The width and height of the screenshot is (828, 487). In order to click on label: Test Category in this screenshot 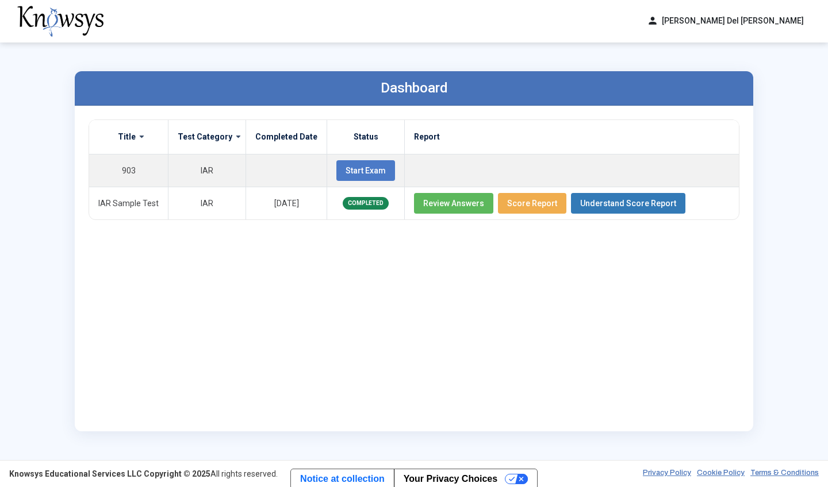, I will do `click(205, 137)`.